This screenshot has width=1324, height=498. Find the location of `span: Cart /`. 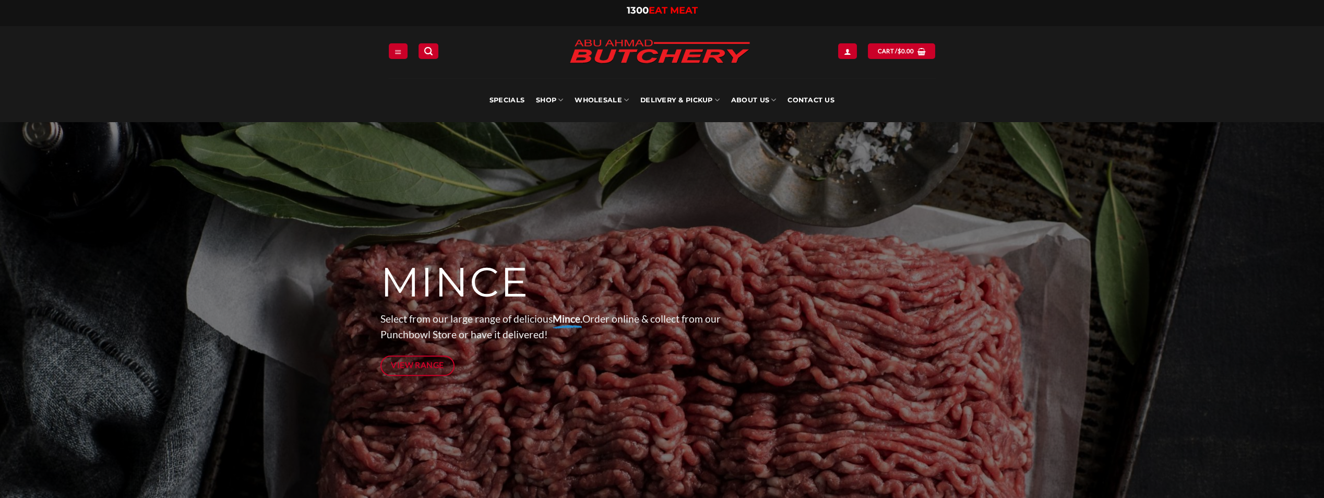

span: Cart / is located at coordinates (896, 51).